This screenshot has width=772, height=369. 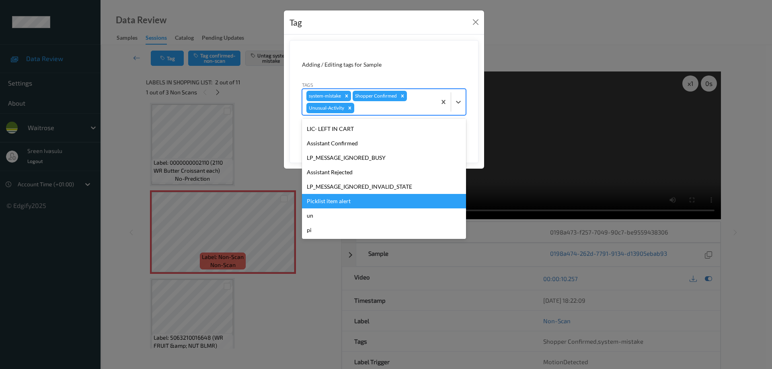 I want to click on div: Remove system-mistake, so click(x=347, y=96).